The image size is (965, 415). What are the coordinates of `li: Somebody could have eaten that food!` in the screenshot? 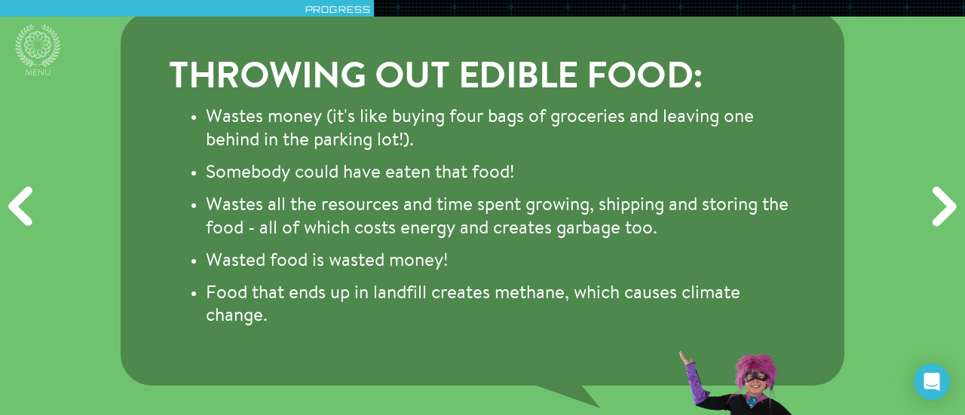 It's located at (500, 173).